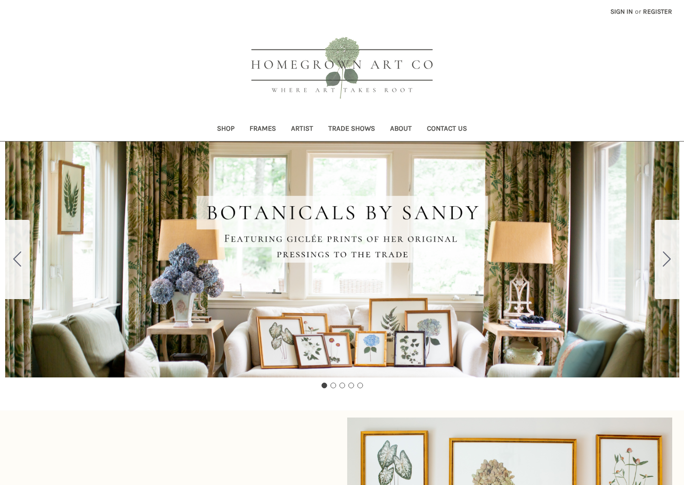  I want to click on button: Go to slide 4, so click(351, 385).